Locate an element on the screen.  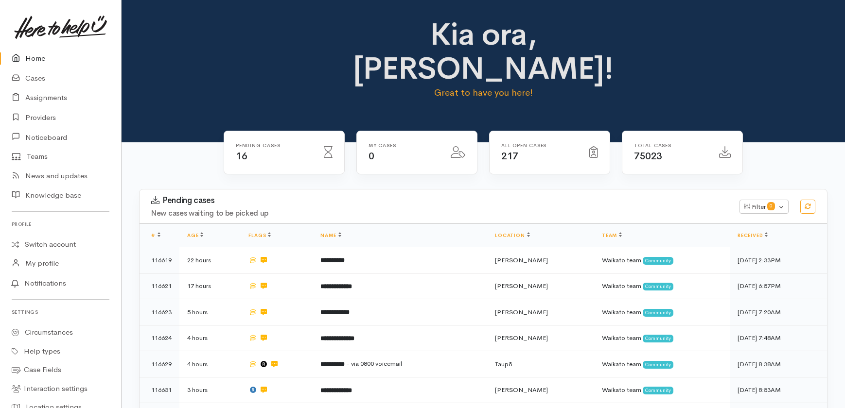
td: 17 hours is located at coordinates (210, 286).